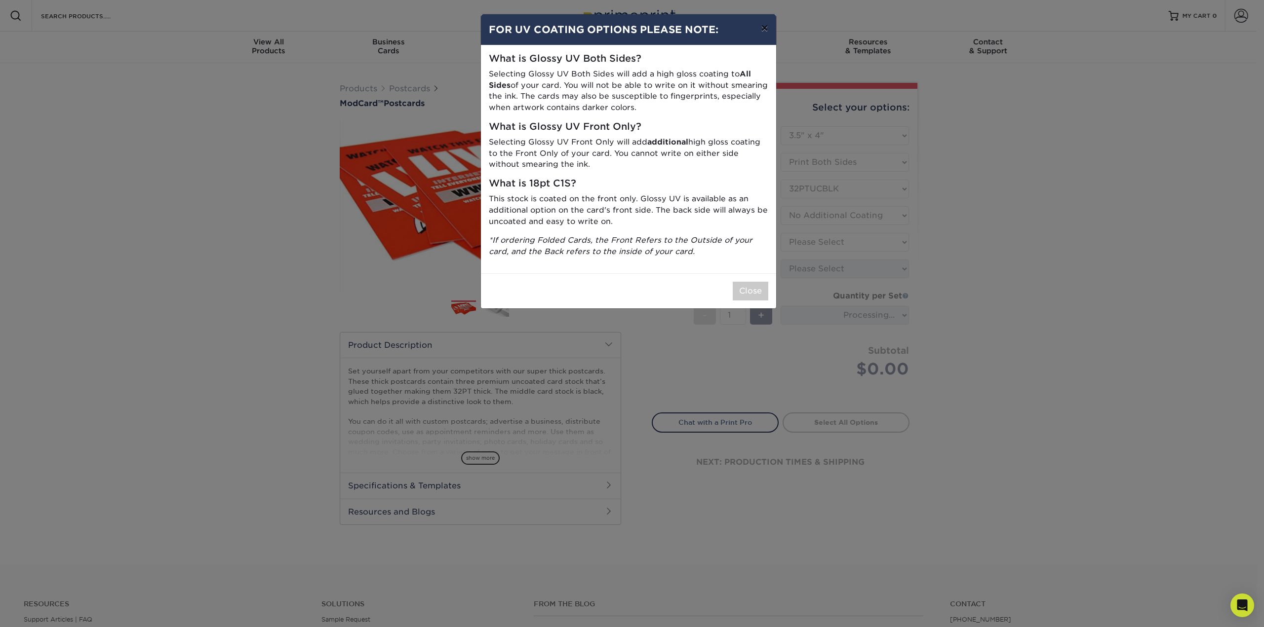 The image size is (1264, 627). Describe the element at coordinates (628, 154) in the screenshot. I see `p: Selecting Glossy UV Front Only will add high gloss coating to the Front Only of your card. You ca...` at that location.